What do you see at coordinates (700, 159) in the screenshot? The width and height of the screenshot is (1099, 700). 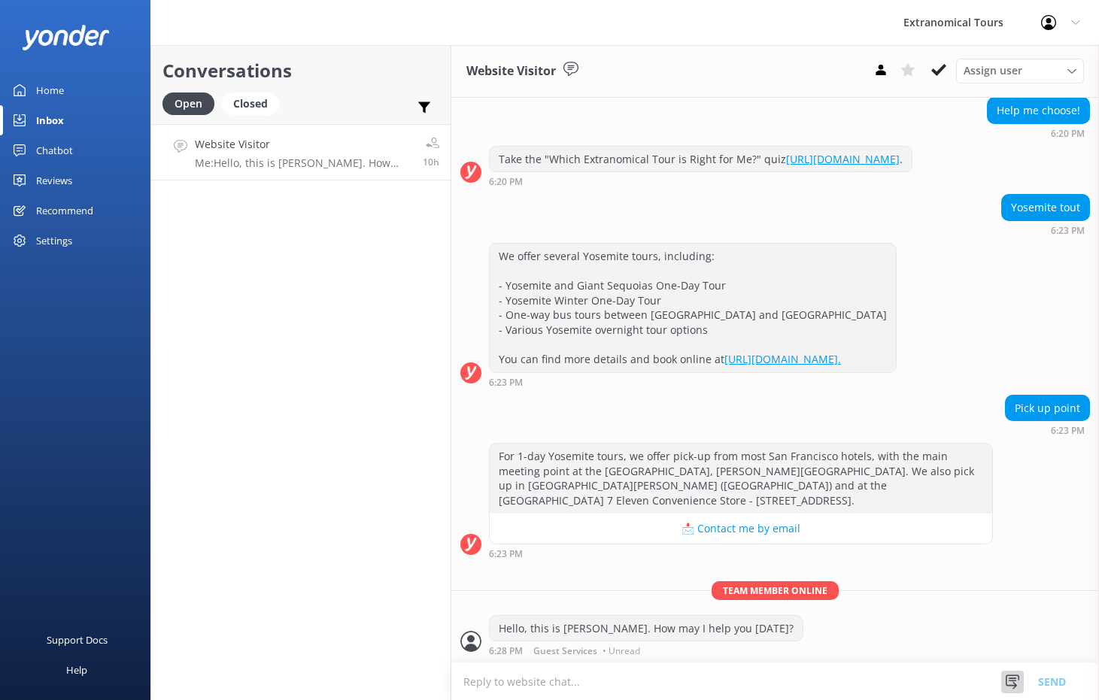 I see `div: Take the "Which Extranomical Tour is Right for Me?" quiz .` at bounding box center [700, 159].